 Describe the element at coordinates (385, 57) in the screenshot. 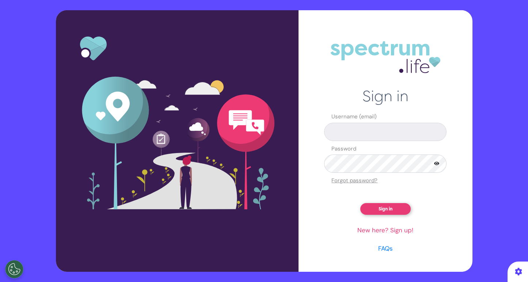

I see `img: logo-spectrum-life.svg` at that location.